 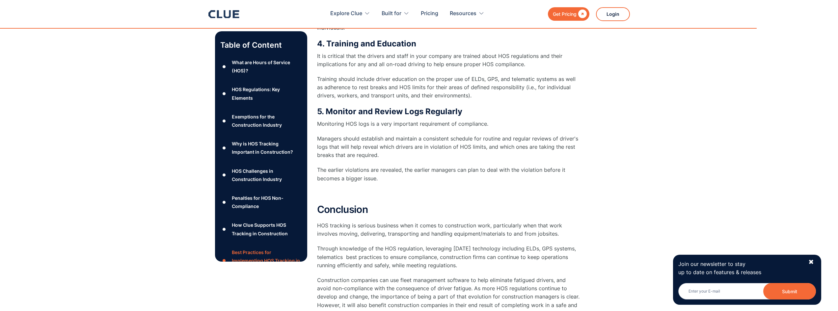 I want to click on div: Penalties for HOS Non-Compliance, so click(x=267, y=202).